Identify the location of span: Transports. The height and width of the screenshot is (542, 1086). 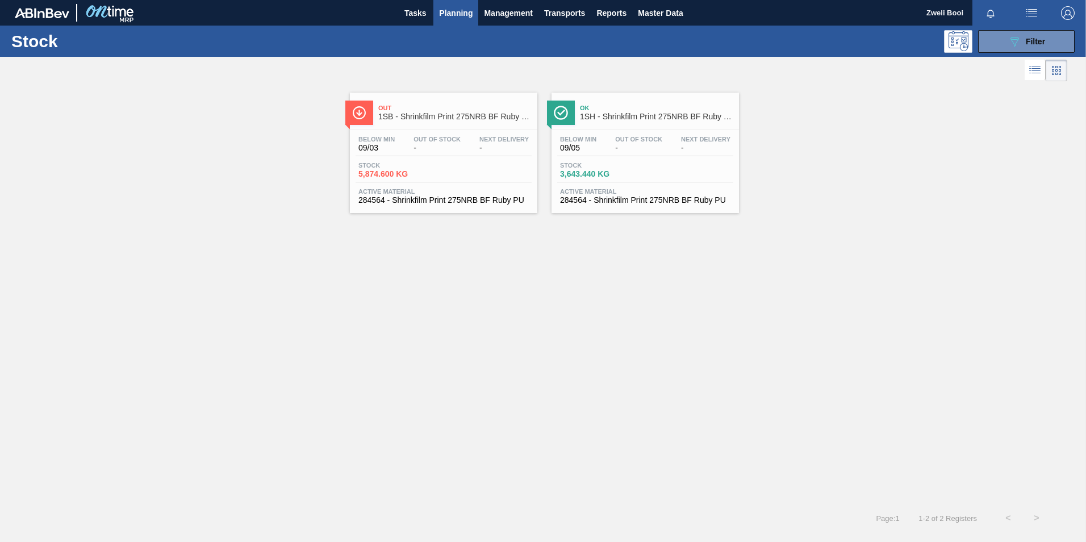
(565, 13).